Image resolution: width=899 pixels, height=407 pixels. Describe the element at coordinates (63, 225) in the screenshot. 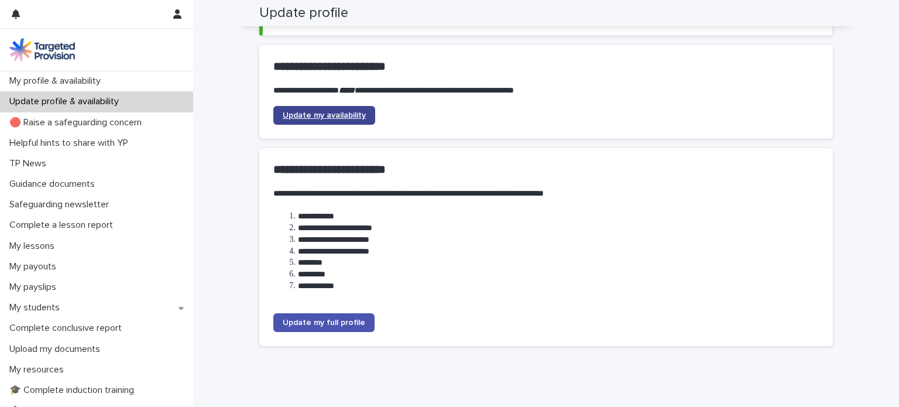

I see `p: Complete a lesson report` at that location.